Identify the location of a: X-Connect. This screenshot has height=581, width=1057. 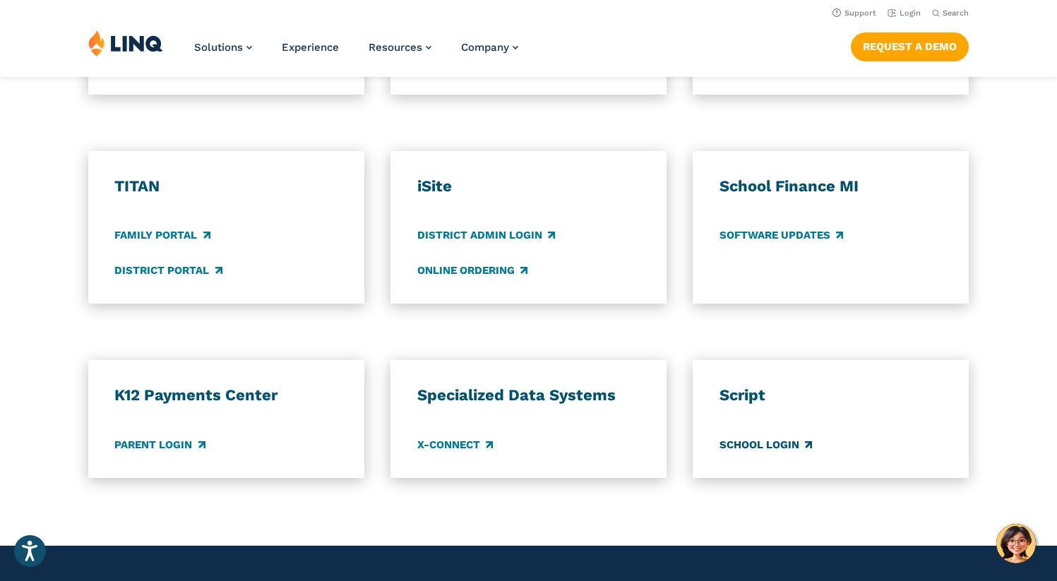
(455, 445).